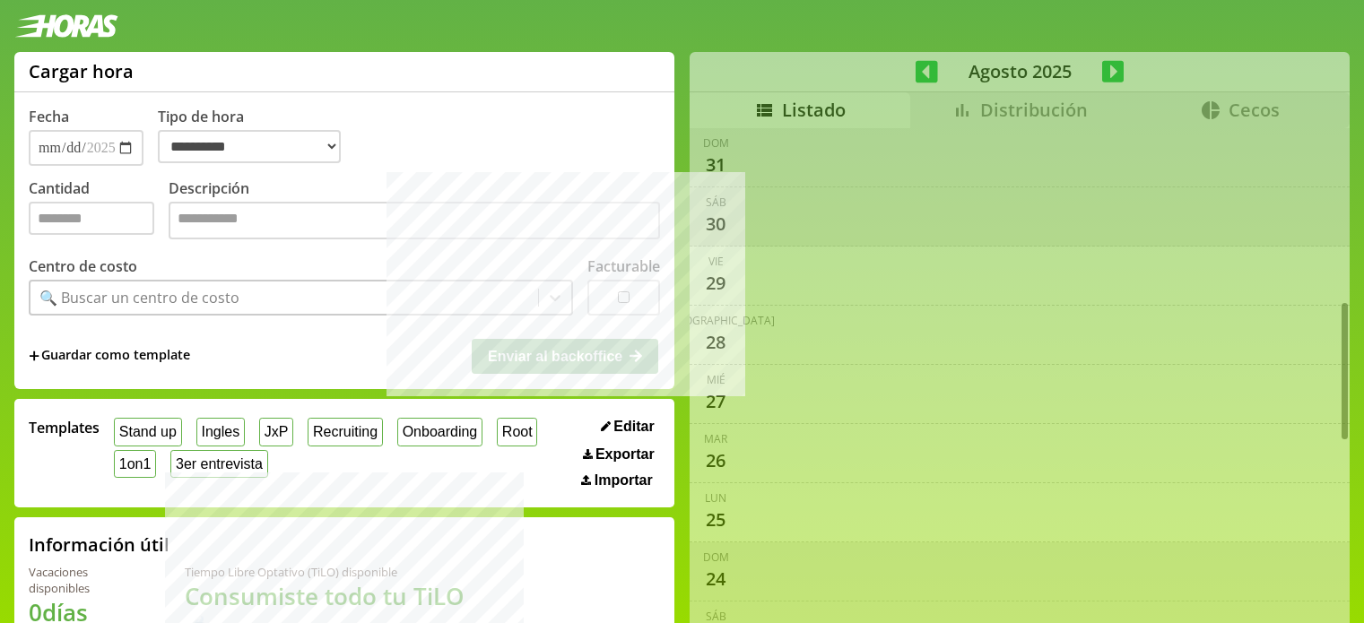  I want to click on label: Descripción, so click(414, 211).